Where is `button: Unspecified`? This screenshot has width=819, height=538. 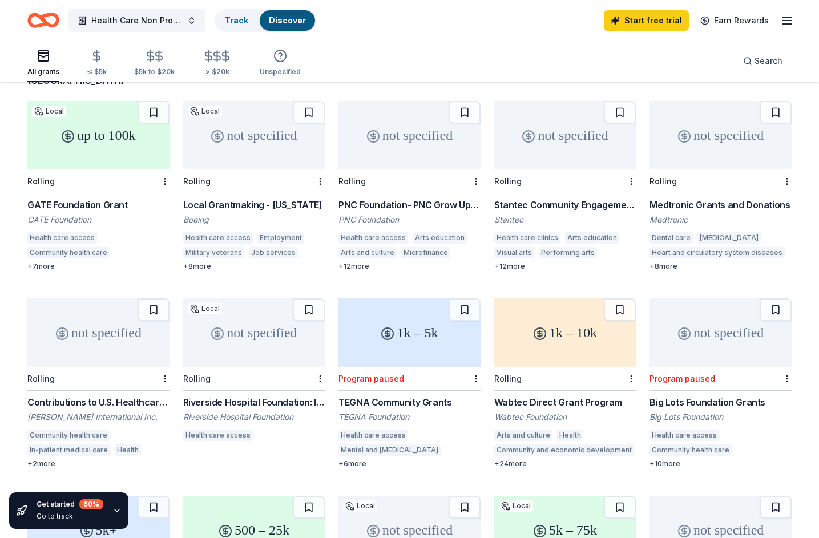
button: Unspecified is located at coordinates (280, 63).